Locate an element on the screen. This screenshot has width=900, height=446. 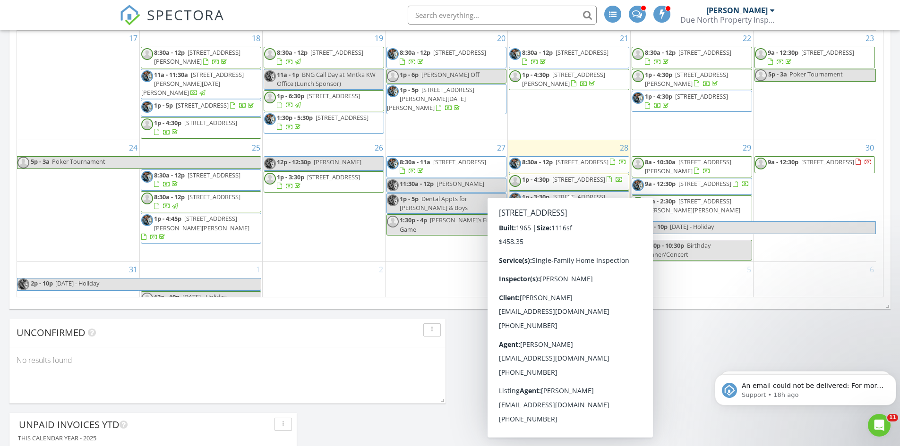
span: 12a - 10p is located at coordinates (167, 297).